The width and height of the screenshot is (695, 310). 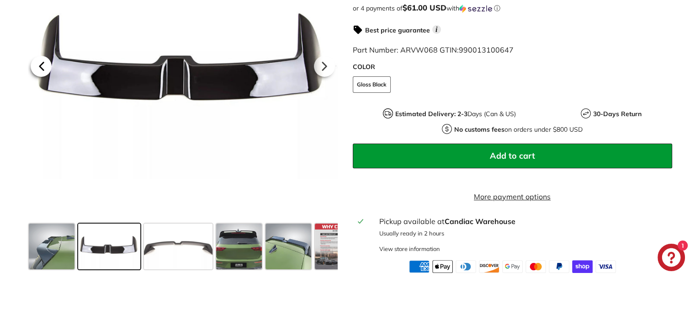 What do you see at coordinates (512, 266) in the screenshot?
I see `img: google_pay` at bounding box center [512, 266].